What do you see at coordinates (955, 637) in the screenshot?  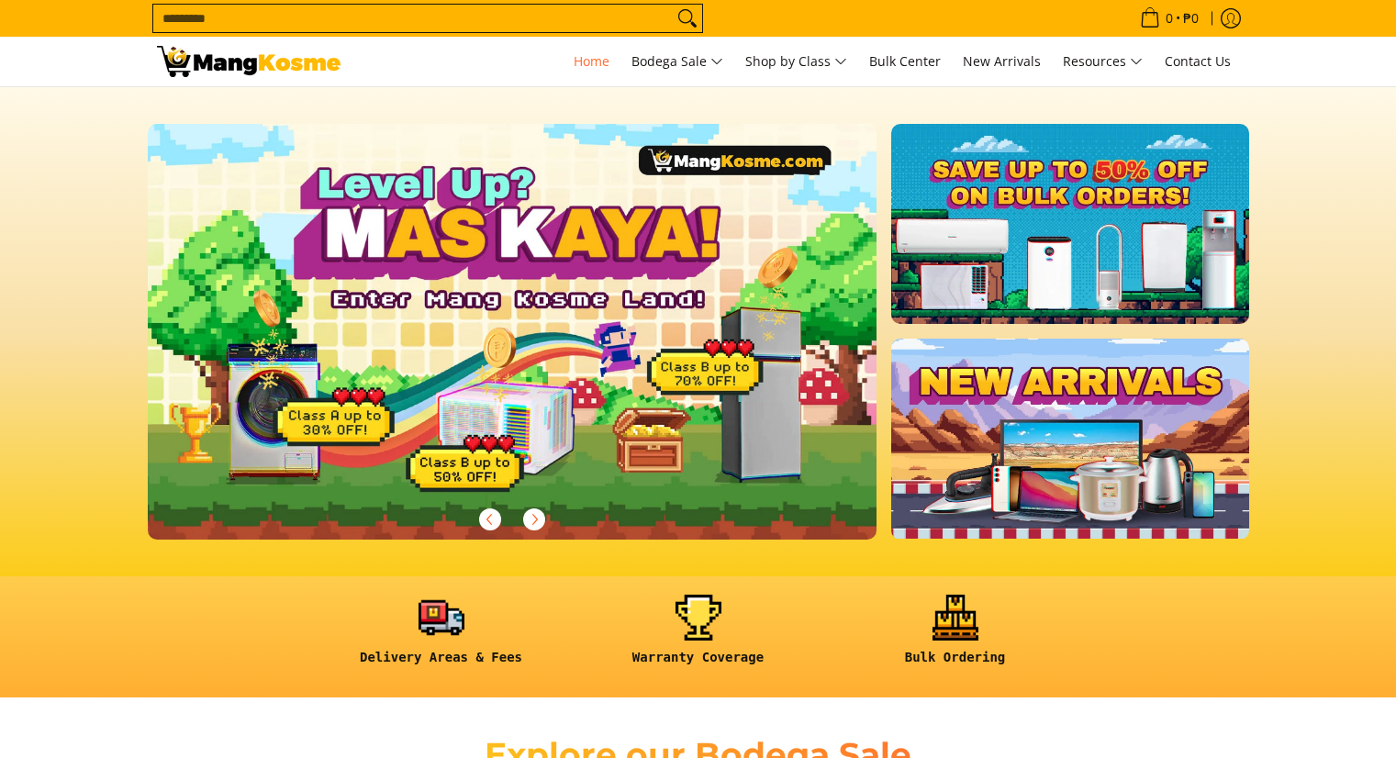 I see `a: <h6><strong>Bulk Ordering</strong></h6>` at bounding box center [955, 637].